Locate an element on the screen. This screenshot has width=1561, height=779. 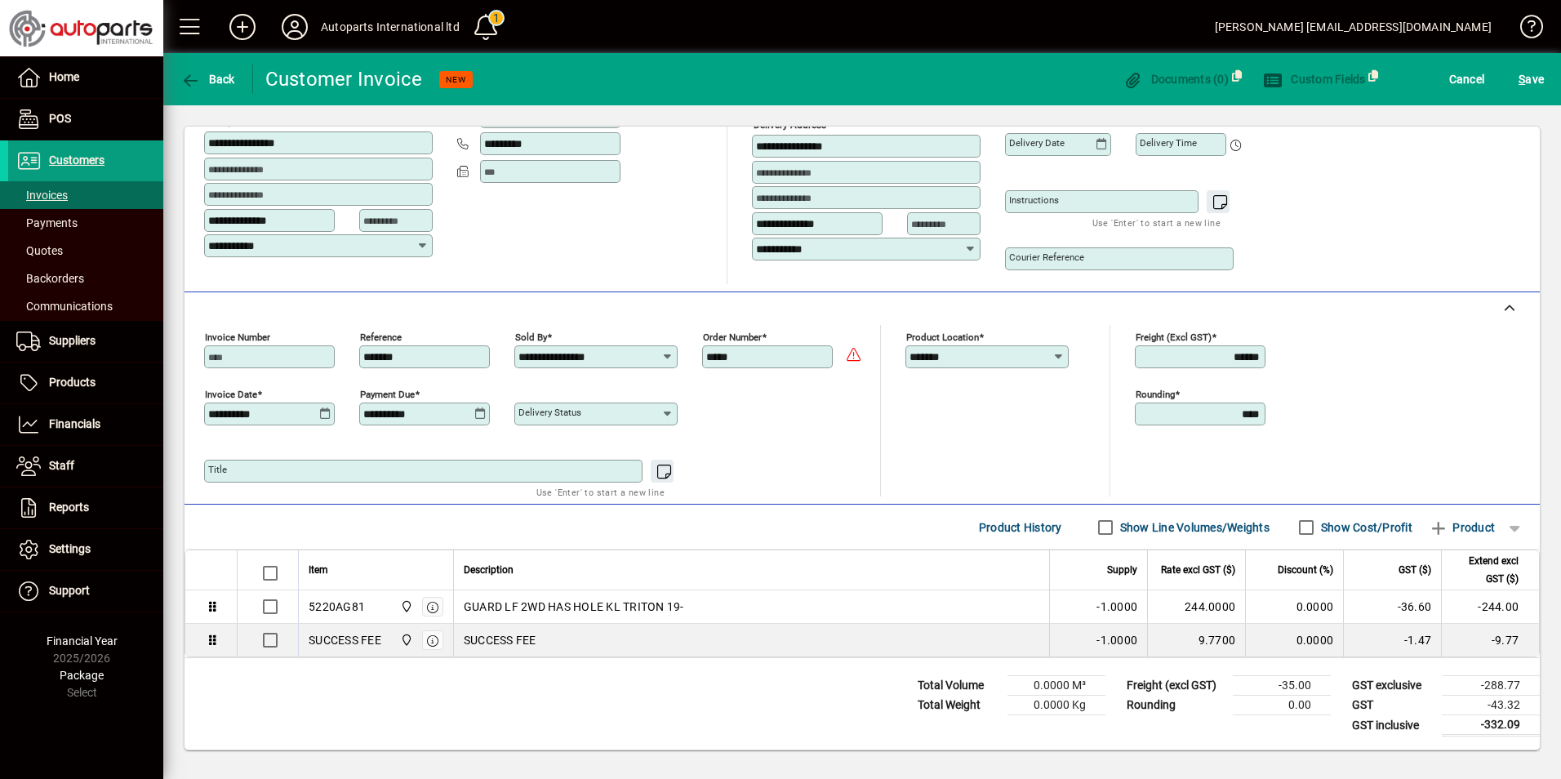
mat-label: Reference is located at coordinates (380, 337).